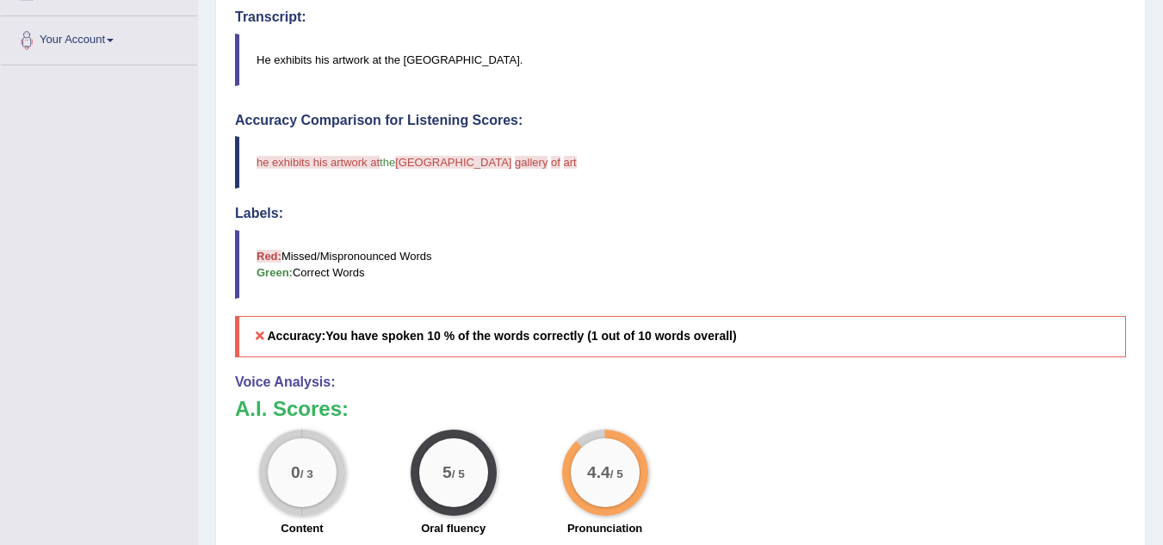 Image resolution: width=1163 pixels, height=545 pixels. What do you see at coordinates (680, 264) in the screenshot?
I see `blockquote: Missed/Mispronounced Words Correct Words` at bounding box center [680, 264].